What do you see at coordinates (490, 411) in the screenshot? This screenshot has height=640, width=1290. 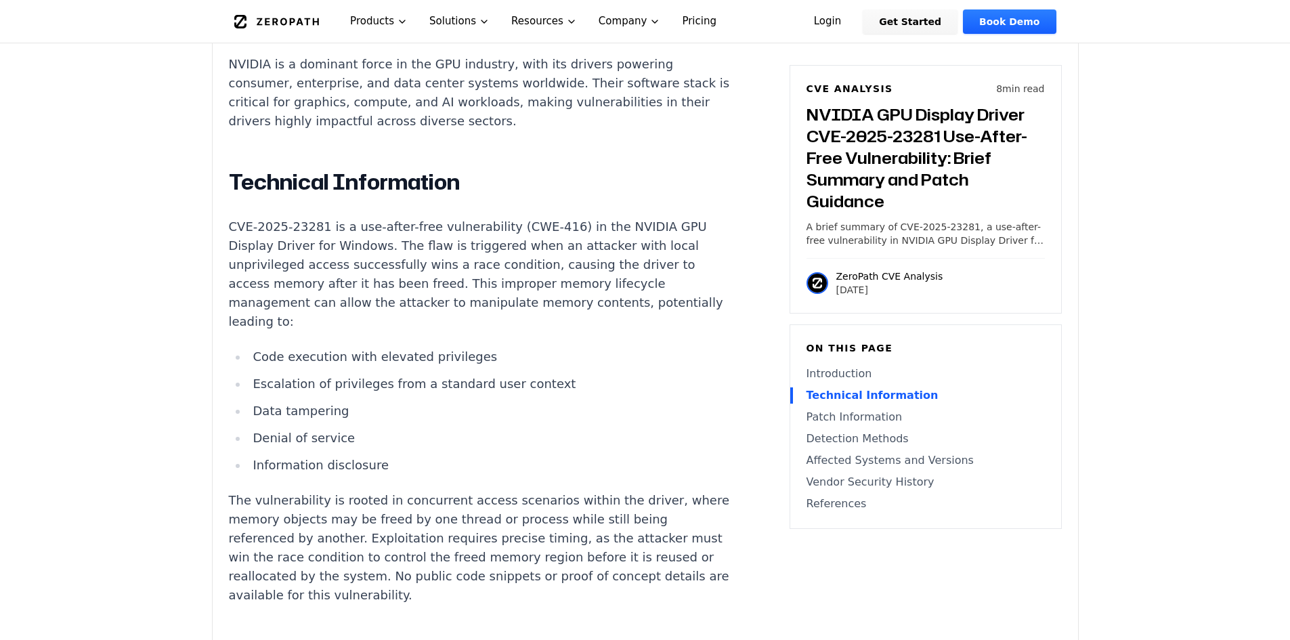 I see `li: Data tampering` at bounding box center [490, 411].